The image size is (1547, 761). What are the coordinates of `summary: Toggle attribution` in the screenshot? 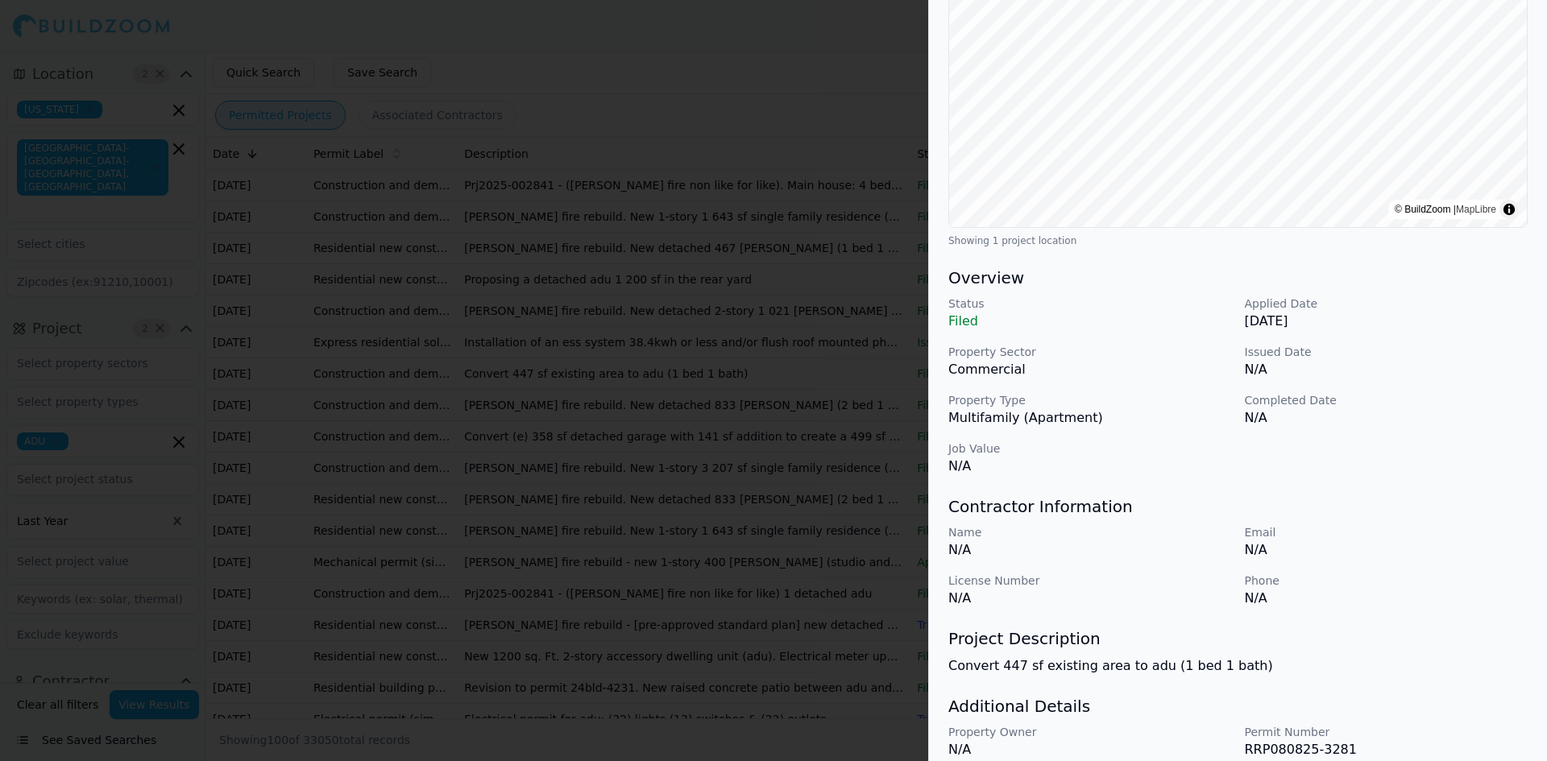 It's located at (1509, 209).